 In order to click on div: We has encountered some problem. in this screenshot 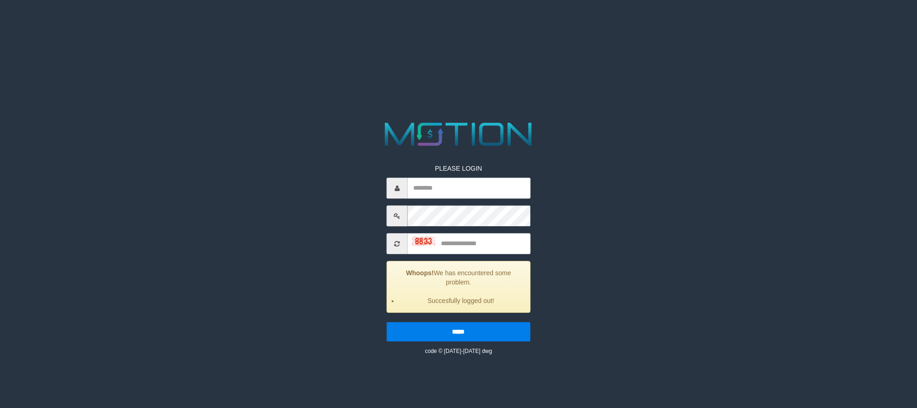, I will do `click(458, 287)`.